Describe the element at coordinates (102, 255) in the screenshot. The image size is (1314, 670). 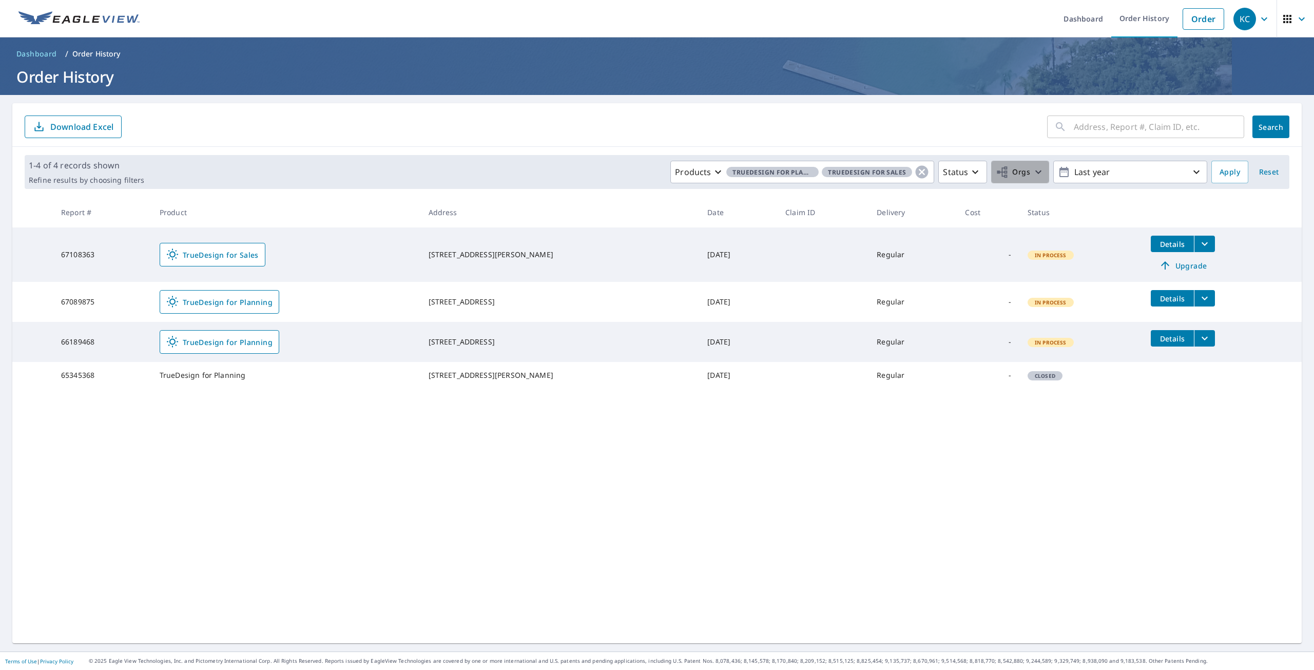
I see `td: 67108363` at that location.